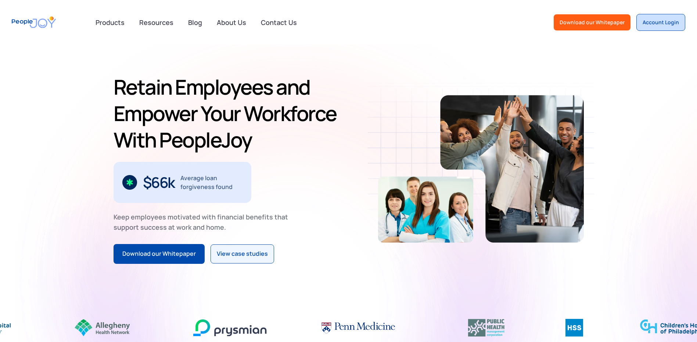  Describe the element at coordinates (661, 22) in the screenshot. I see `div: Account Login` at that location.